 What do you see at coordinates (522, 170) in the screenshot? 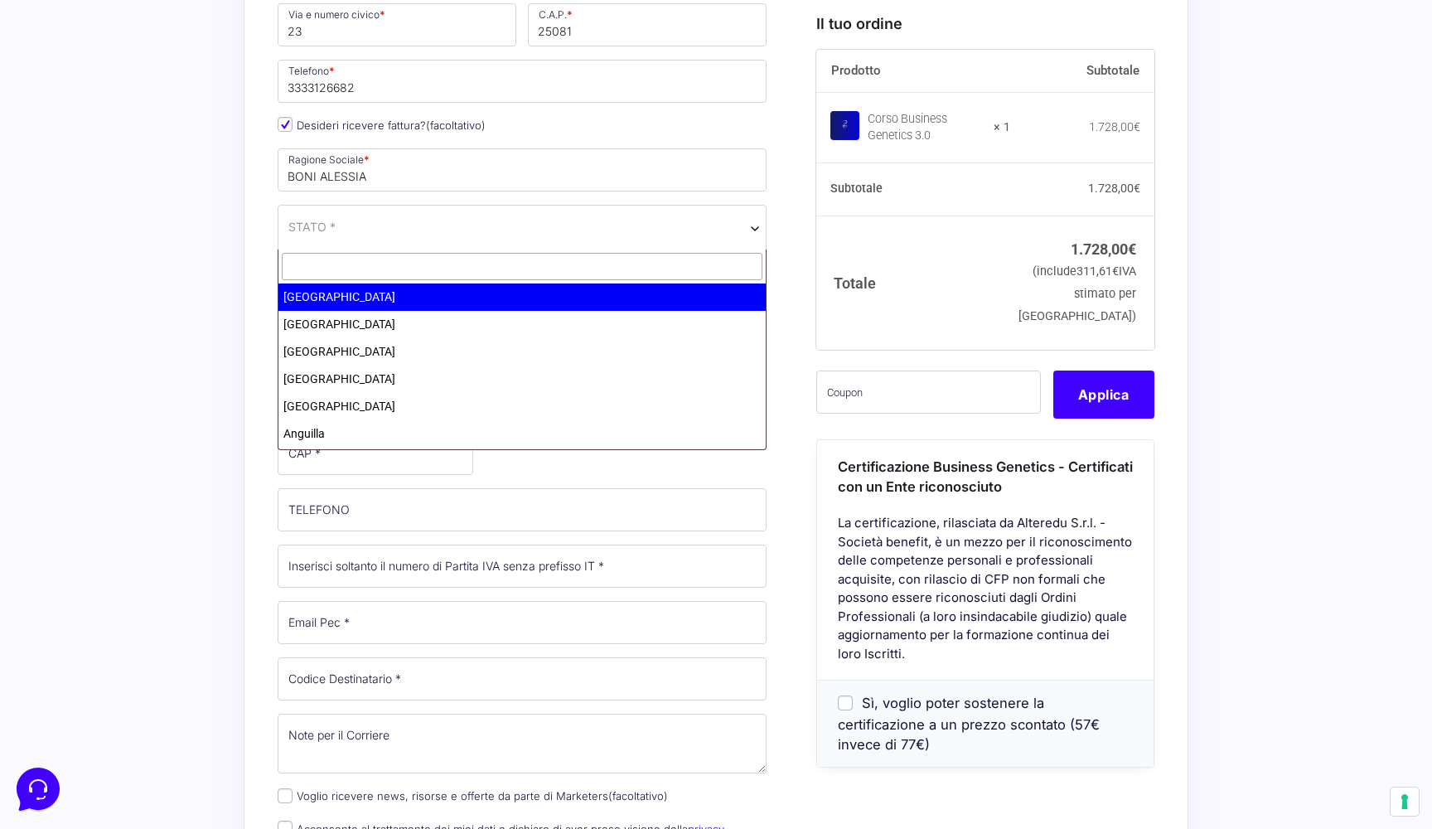
I see `input: Ragione Sociale *` at bounding box center [522, 170].